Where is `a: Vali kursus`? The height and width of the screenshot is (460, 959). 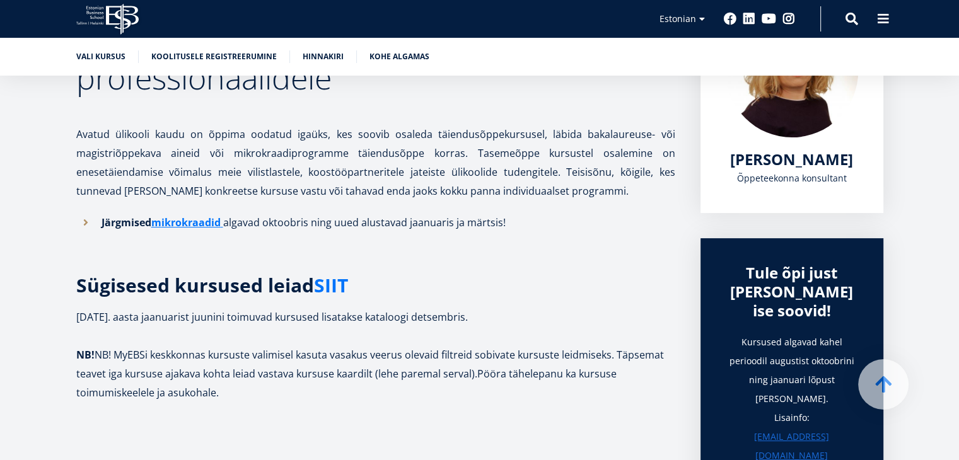 a: Vali kursus is located at coordinates (101, 57).